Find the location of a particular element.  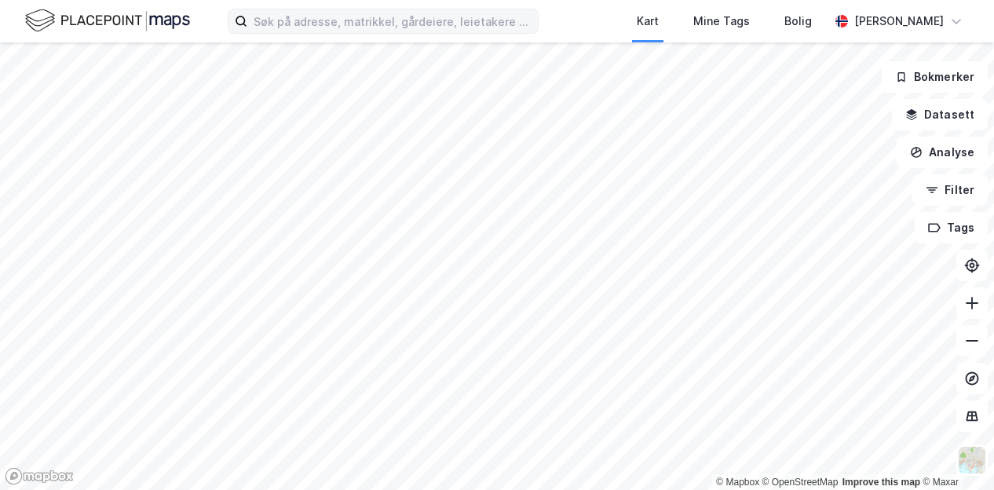

button: Filter is located at coordinates (950, 190).